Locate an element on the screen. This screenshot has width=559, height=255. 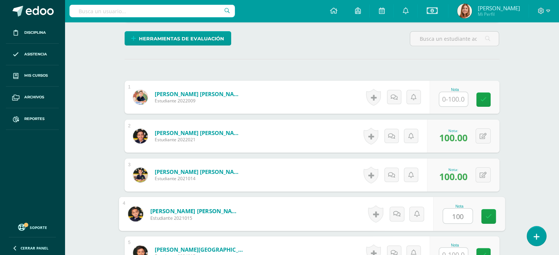
span: Estudiante 2021015 is located at coordinates (195, 218).